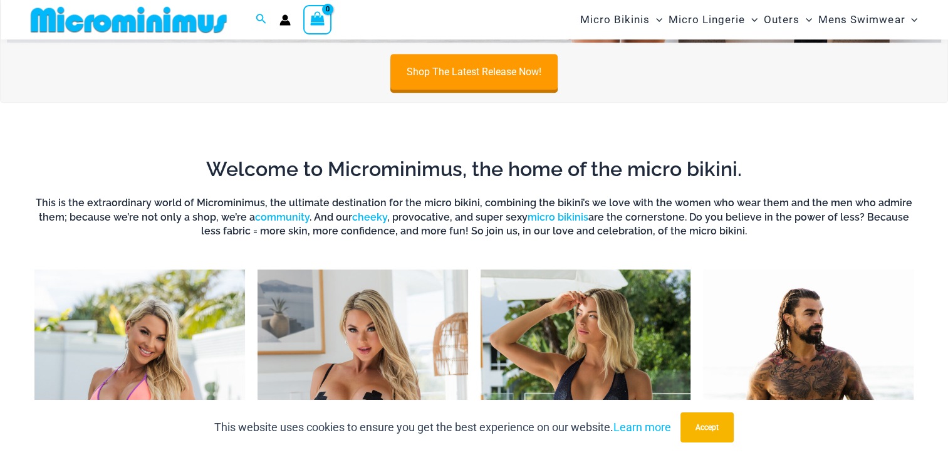  Describe the element at coordinates (558, 217) in the screenshot. I see `a: micro bikinis` at that location.